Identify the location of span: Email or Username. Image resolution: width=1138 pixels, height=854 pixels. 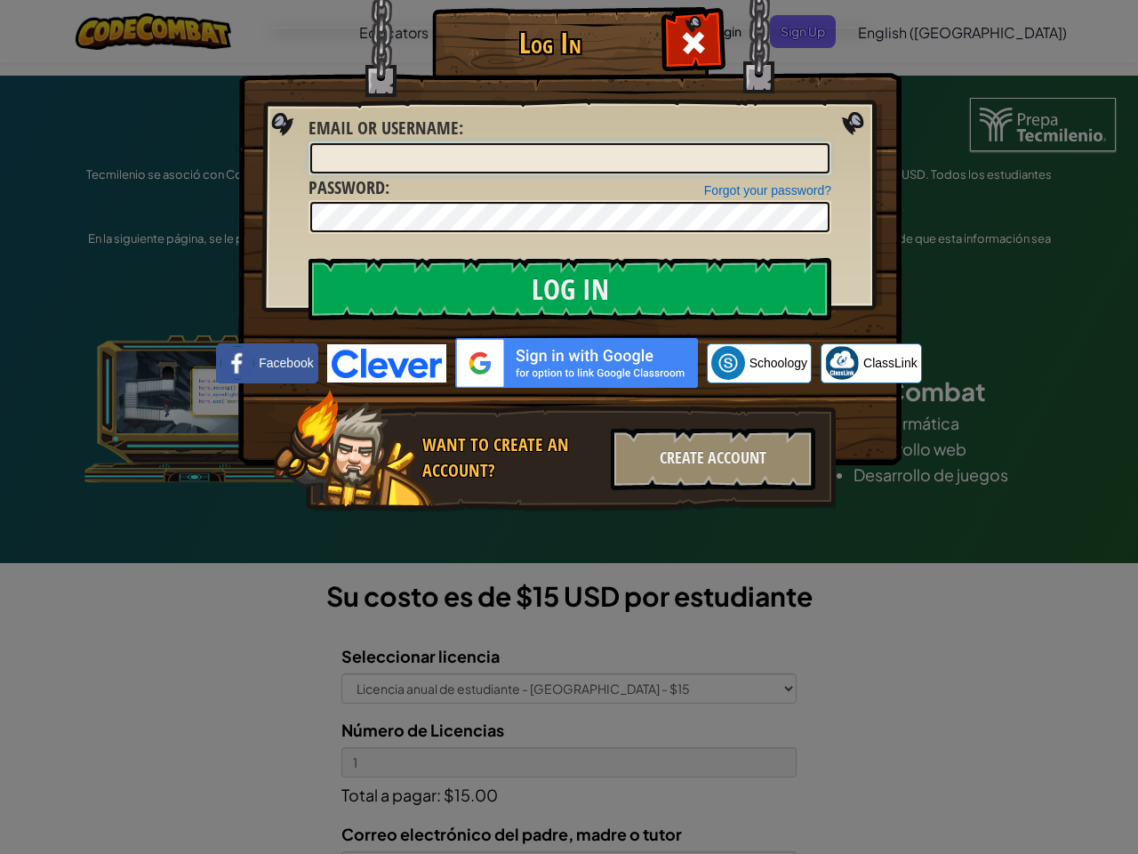
(383, 127).